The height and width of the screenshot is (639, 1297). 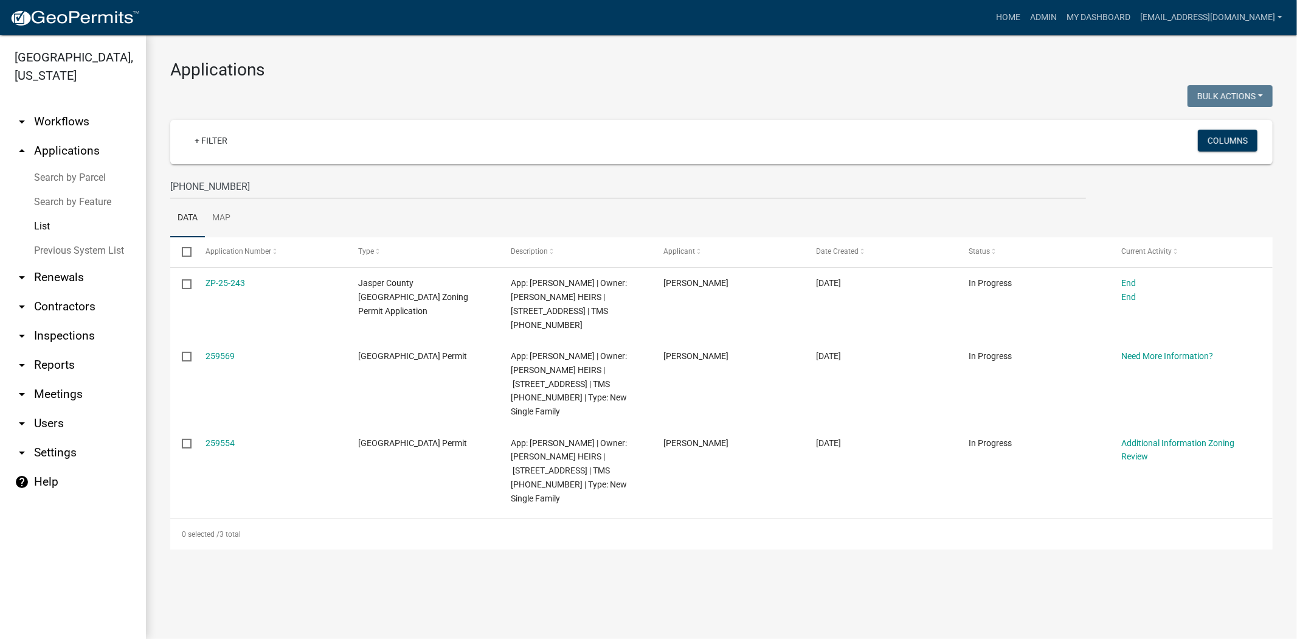 I want to click on button: Columns, so click(x=1228, y=141).